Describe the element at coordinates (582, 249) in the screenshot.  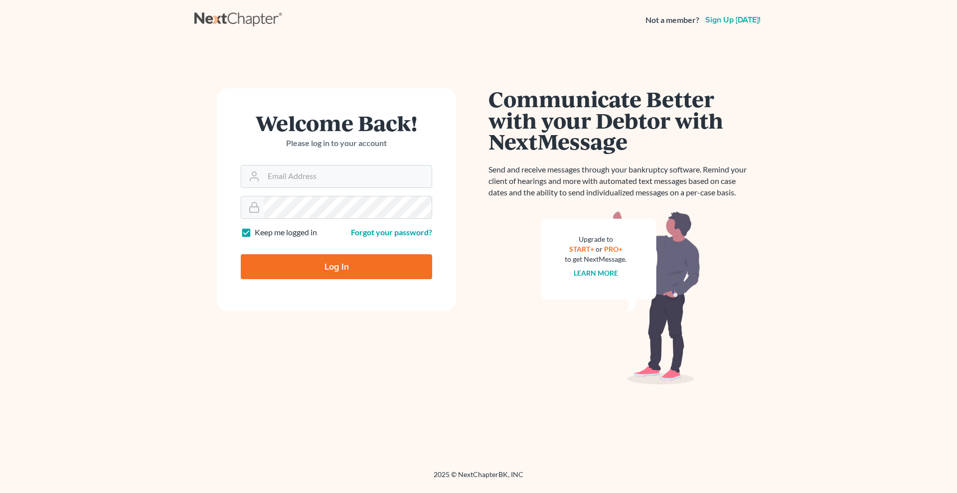
I see `a: START+` at that location.